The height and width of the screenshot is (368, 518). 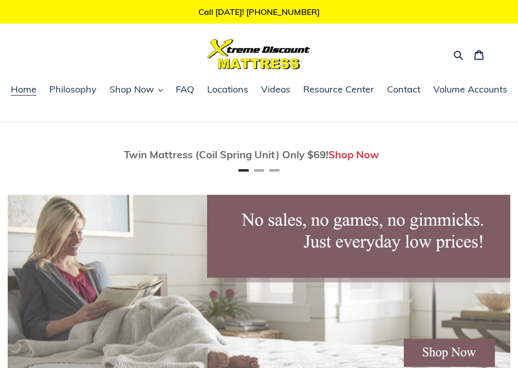 I want to click on button: Page 3, so click(x=275, y=170).